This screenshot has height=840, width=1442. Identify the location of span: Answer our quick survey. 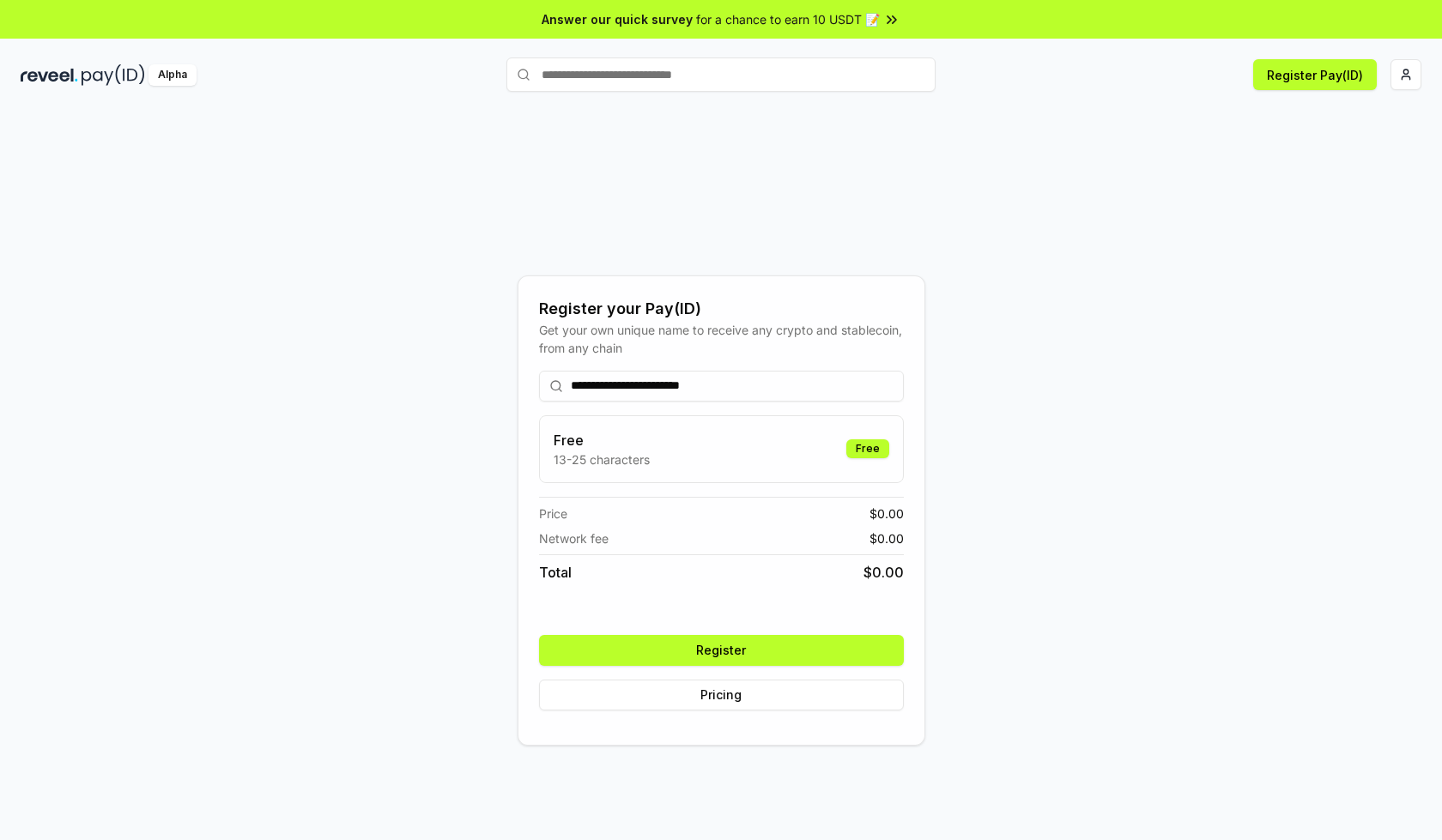
(617, 19).